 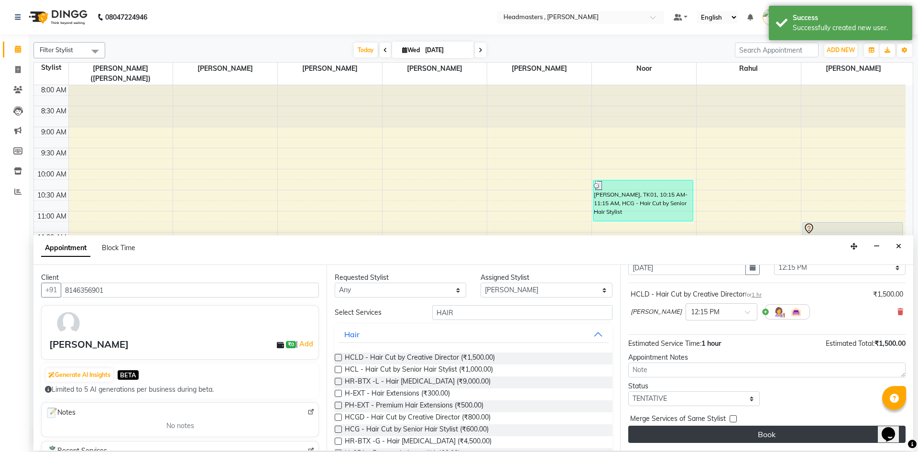 I want to click on span: ADD NEW, so click(x=841, y=50).